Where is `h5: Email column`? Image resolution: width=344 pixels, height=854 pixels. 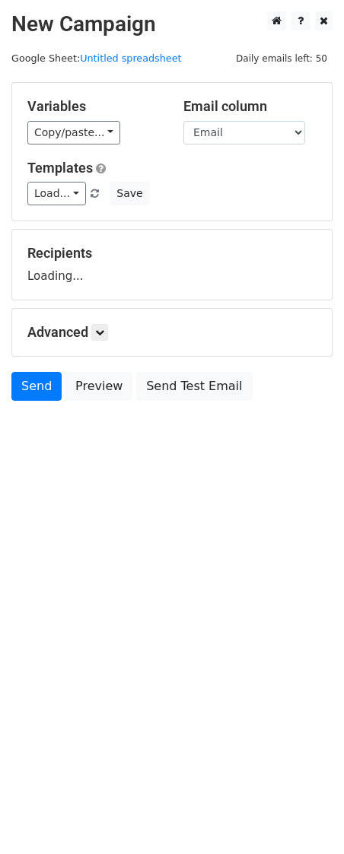 h5: Email column is located at coordinates (249, 106).